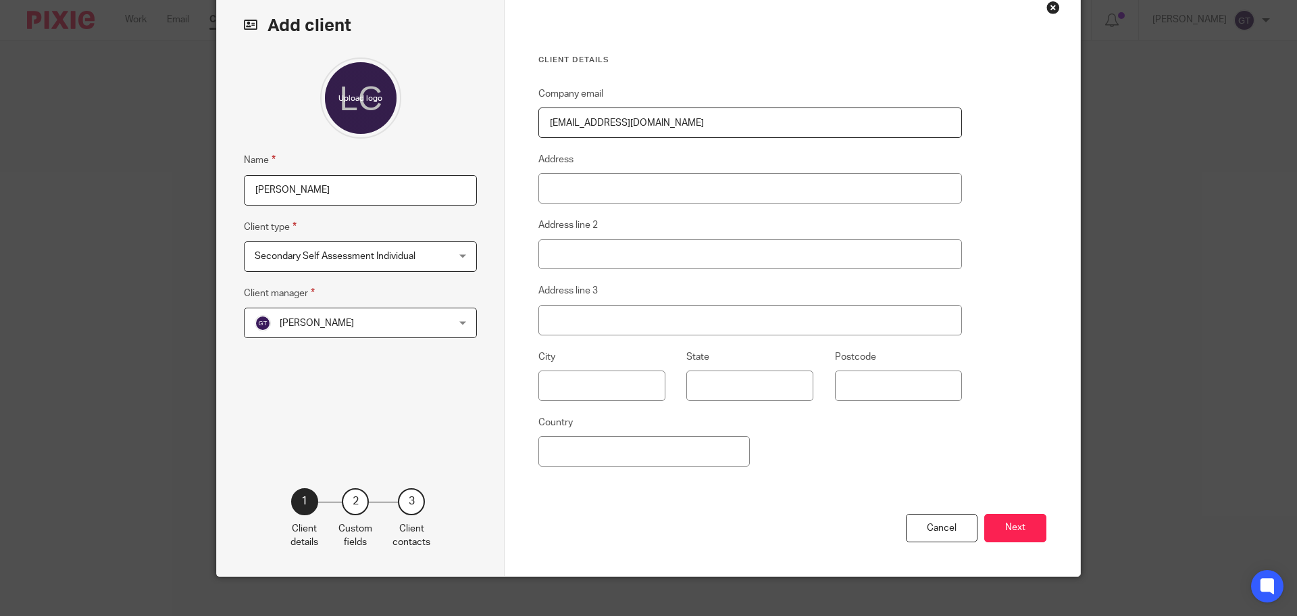 This screenshot has height=616, width=1297. I want to click on p: Client contacts, so click(411, 535).